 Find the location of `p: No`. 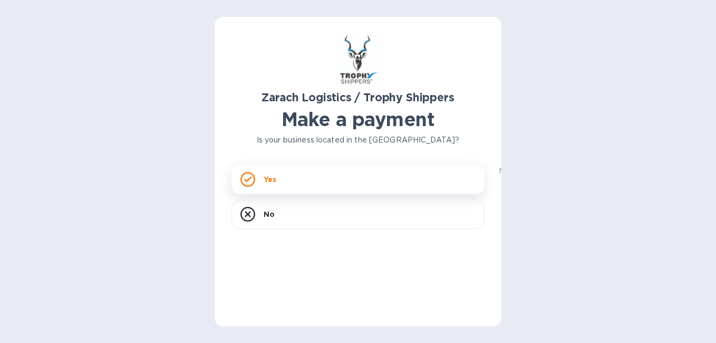

p: No is located at coordinates (269, 214).